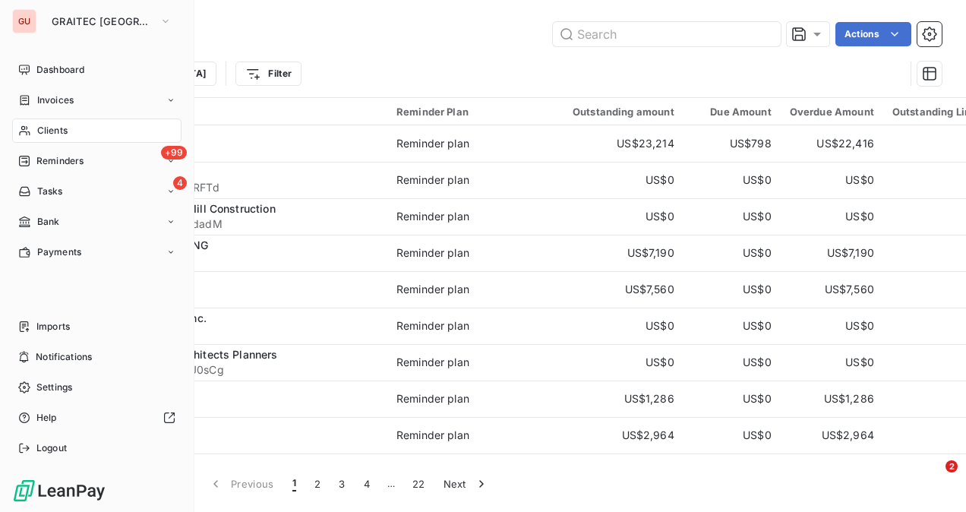 The image size is (966, 512). I want to click on span: 4HHI66, so click(241, 151).